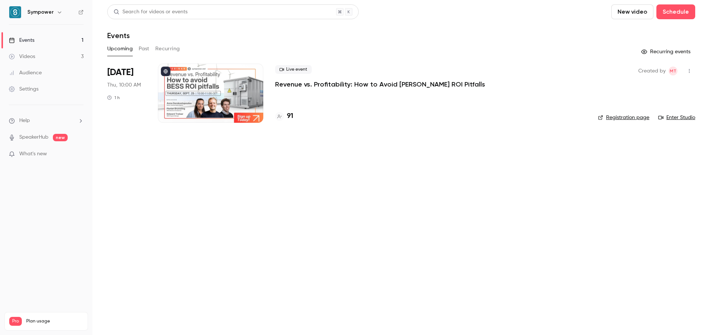 This screenshot has width=710, height=335. Describe the element at coordinates (666, 52) in the screenshot. I see `button: Recurring events` at that location.